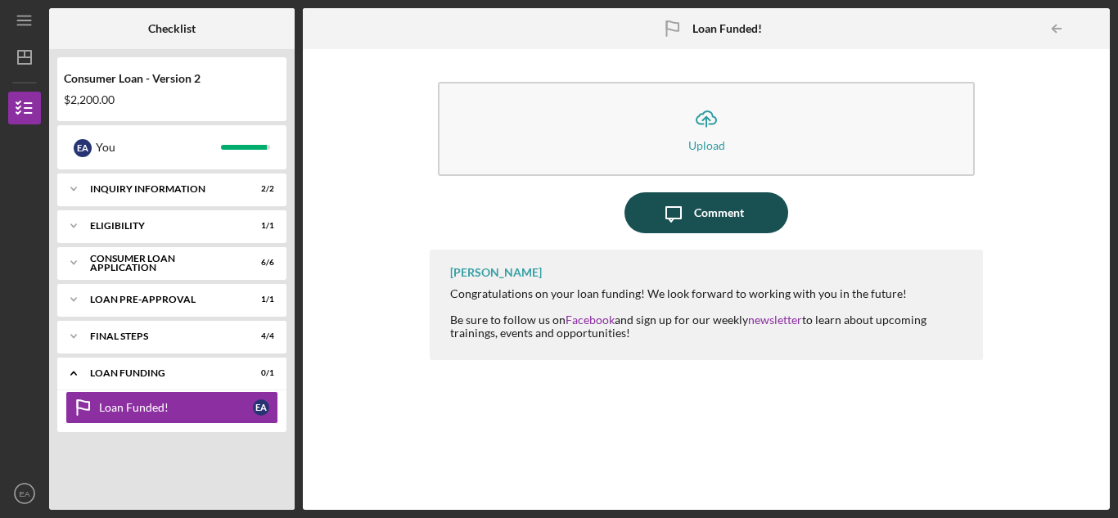 Image resolution: width=1118 pixels, height=518 pixels. What do you see at coordinates (172, 100) in the screenshot?
I see `div: $2,200.00` at bounding box center [172, 100].